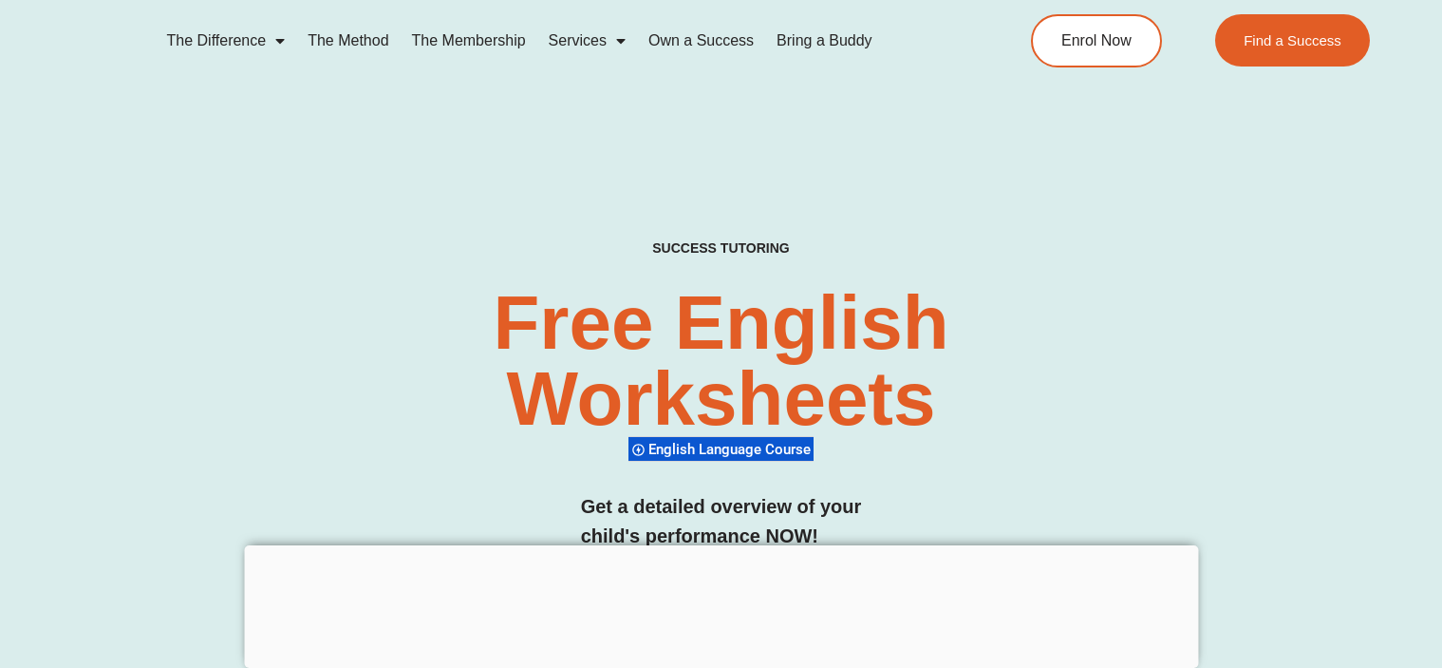  What do you see at coordinates (701, 41) in the screenshot?
I see `a: Own a Success` at bounding box center [701, 41].